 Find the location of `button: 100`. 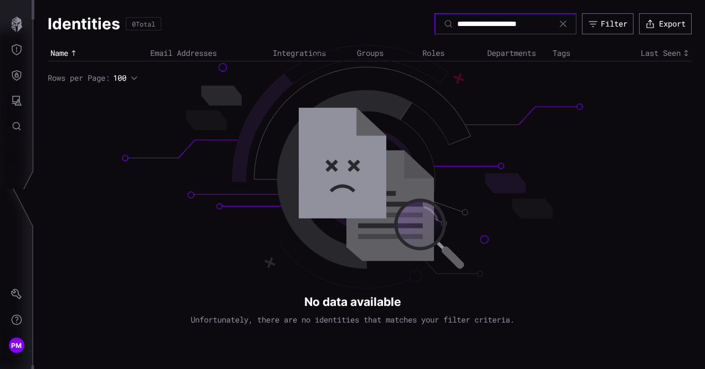

button: 100 is located at coordinates (125, 78).